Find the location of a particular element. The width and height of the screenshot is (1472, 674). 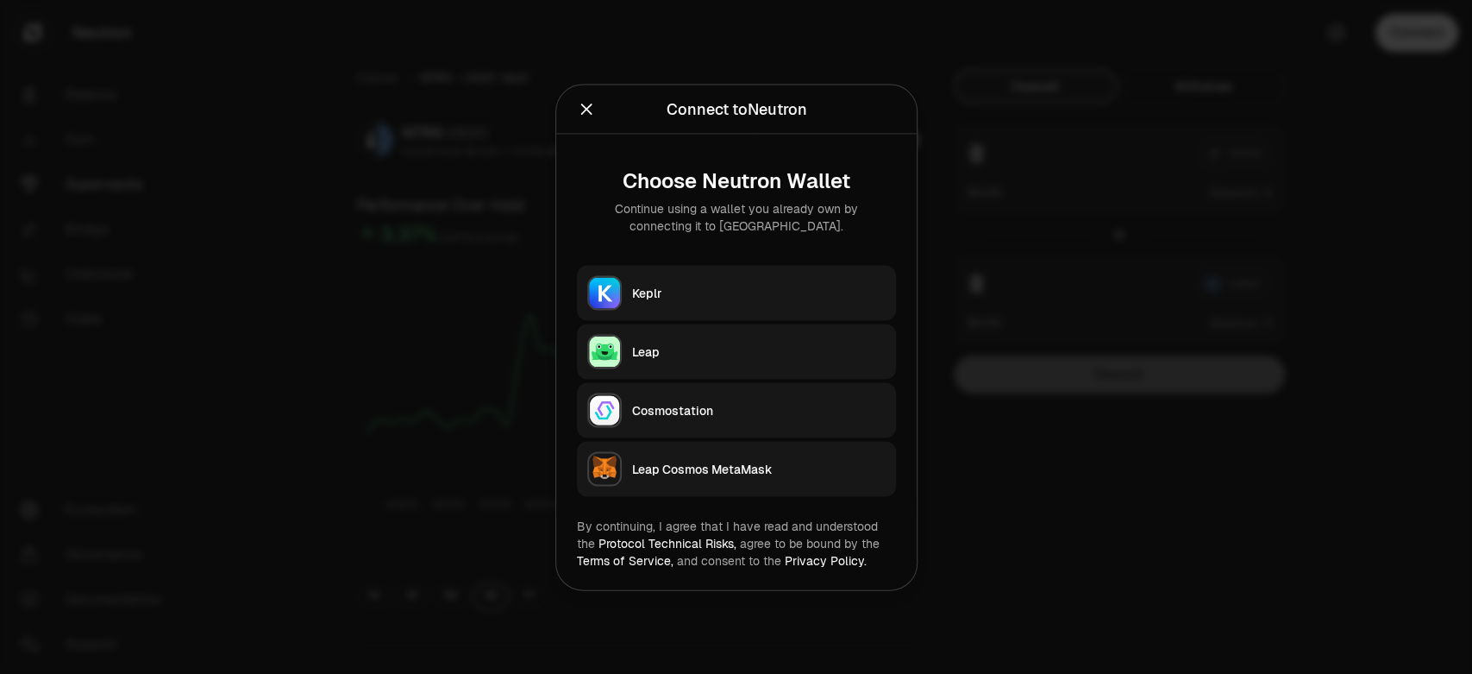

img: Keplr is located at coordinates (605, 292).